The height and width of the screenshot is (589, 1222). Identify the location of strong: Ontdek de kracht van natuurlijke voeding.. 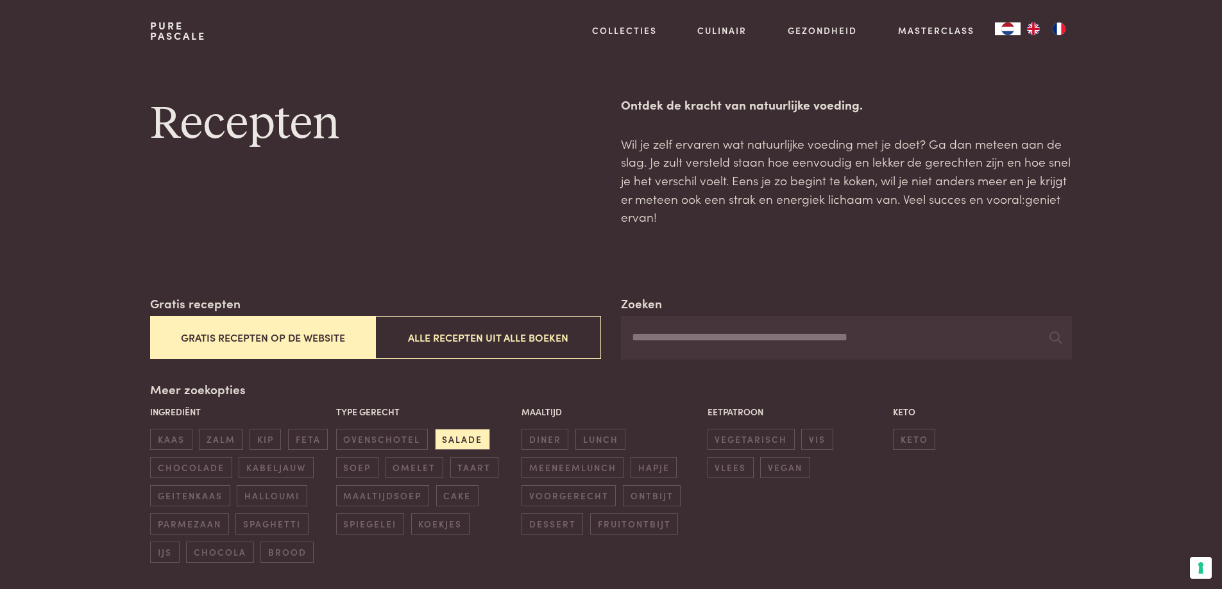
(742, 104).